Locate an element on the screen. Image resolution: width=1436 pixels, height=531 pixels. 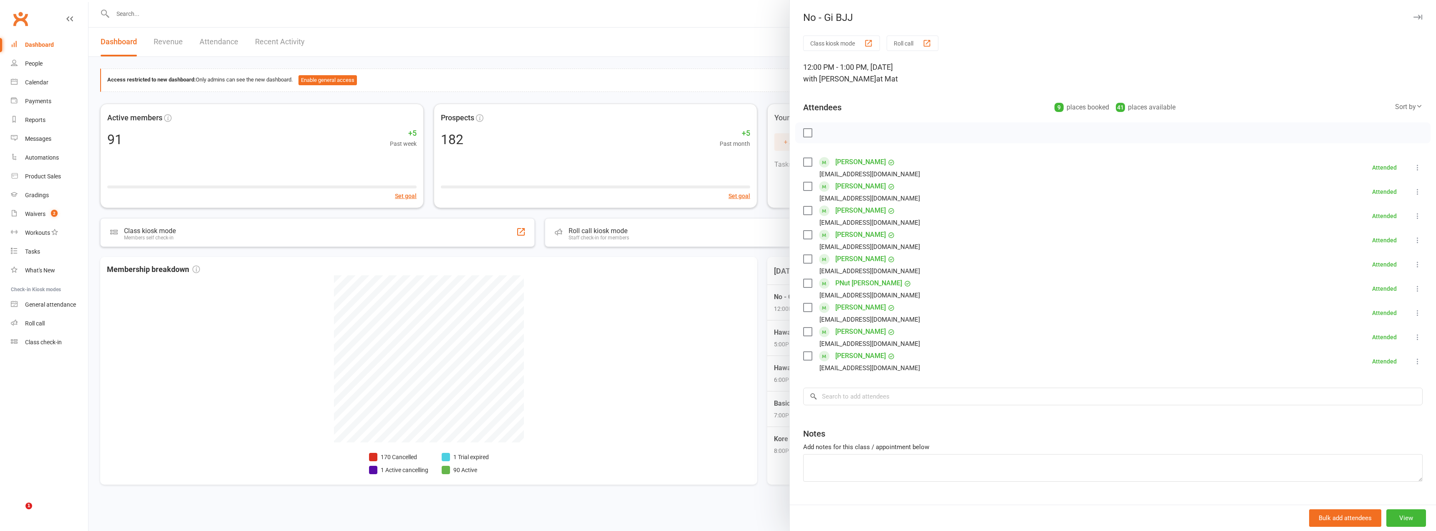
a: People is located at coordinates (49, 63).